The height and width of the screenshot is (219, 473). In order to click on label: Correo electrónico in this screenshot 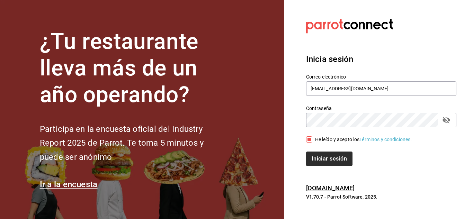, I will do `click(382, 77)`.